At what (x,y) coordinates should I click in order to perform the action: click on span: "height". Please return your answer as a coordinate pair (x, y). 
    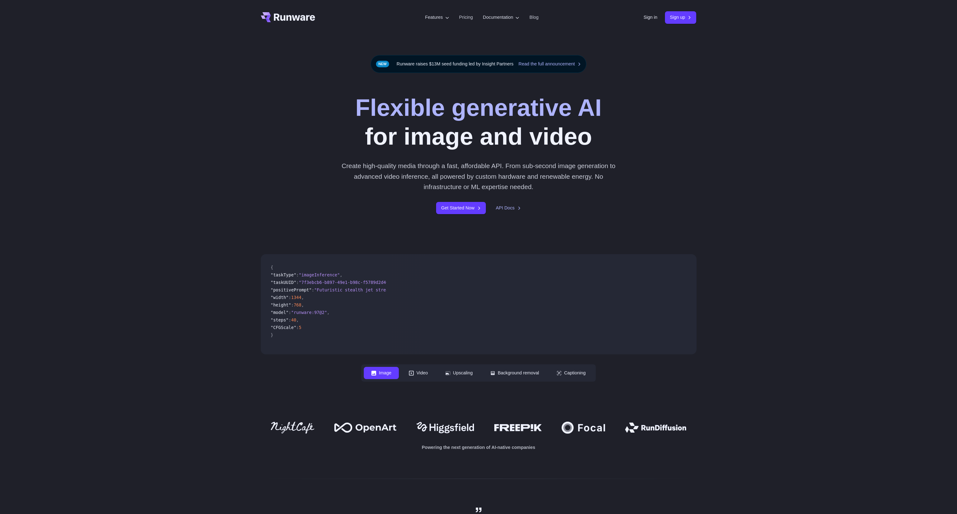
    Looking at the image, I should click on (281, 305).